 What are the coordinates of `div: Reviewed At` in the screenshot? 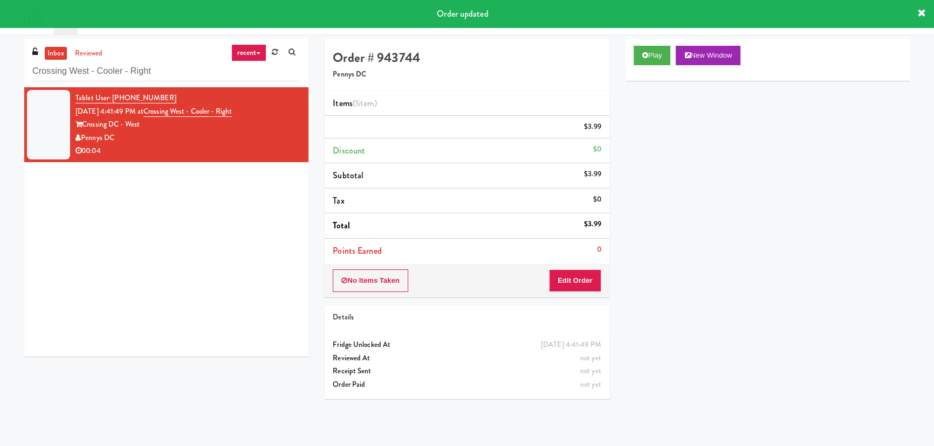 It's located at (466, 358).